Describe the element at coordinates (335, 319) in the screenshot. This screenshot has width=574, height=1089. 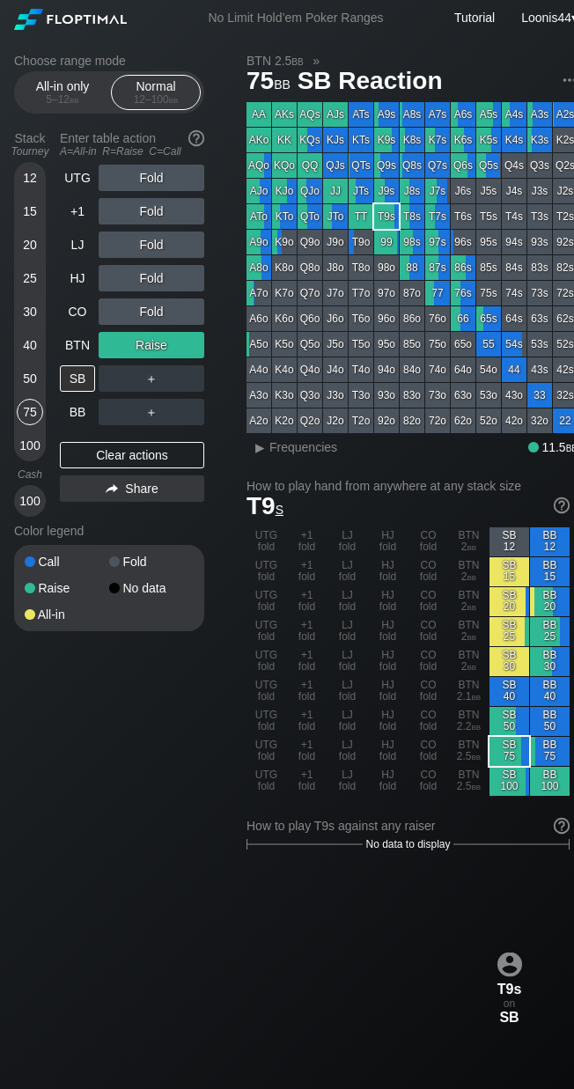
I see `div: J6o` at that location.